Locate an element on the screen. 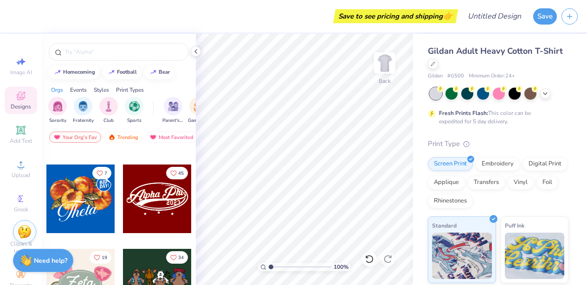 The image size is (587, 285). strong: Need help? is located at coordinates (51, 261).